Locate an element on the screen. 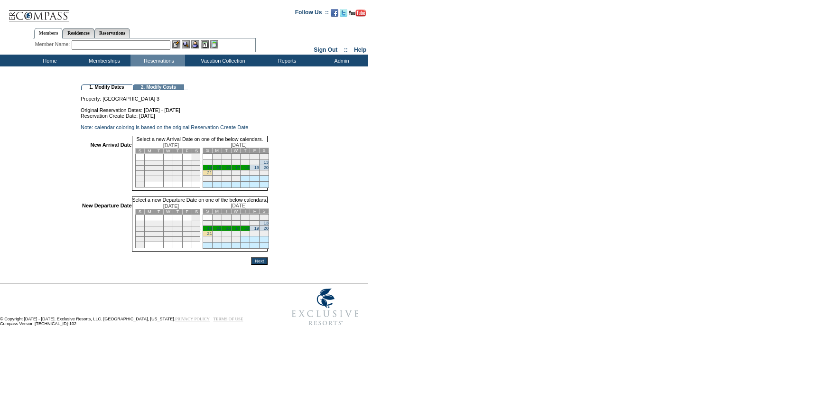 This screenshot has width=828, height=393. td: M is located at coordinates (217, 150).